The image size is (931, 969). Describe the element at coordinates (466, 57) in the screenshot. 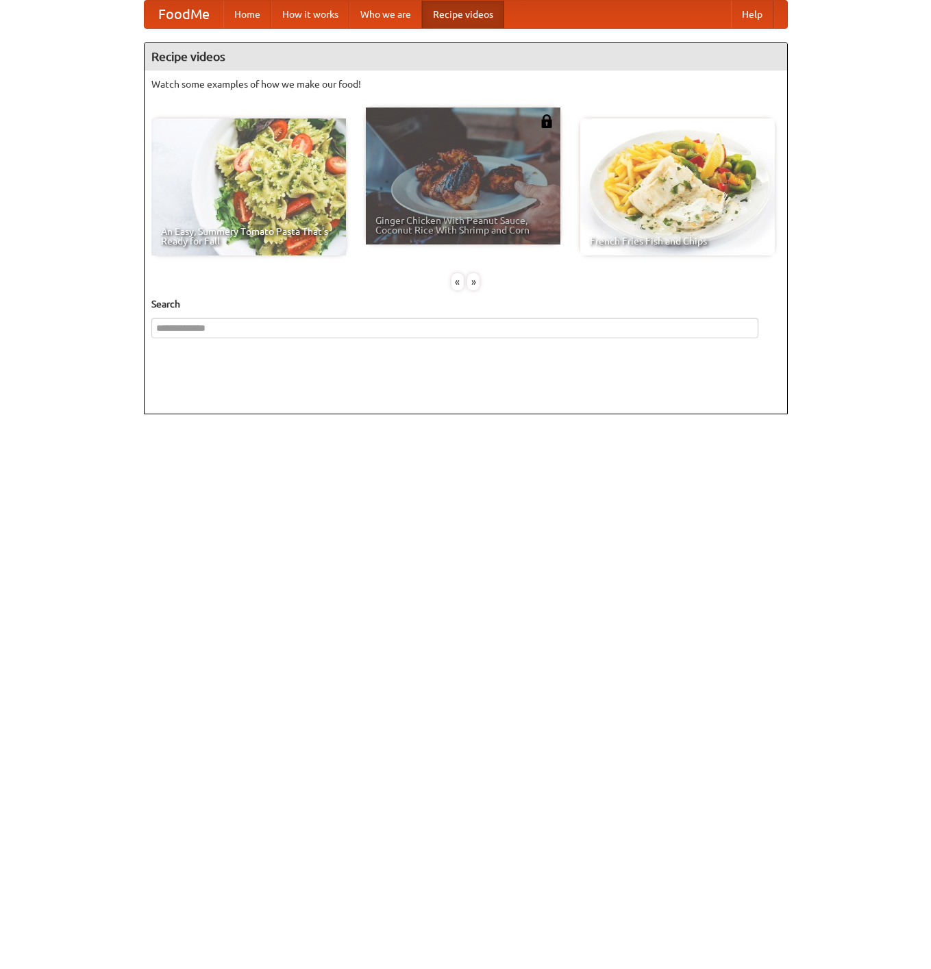

I see `h4: Recipe videos` at that location.